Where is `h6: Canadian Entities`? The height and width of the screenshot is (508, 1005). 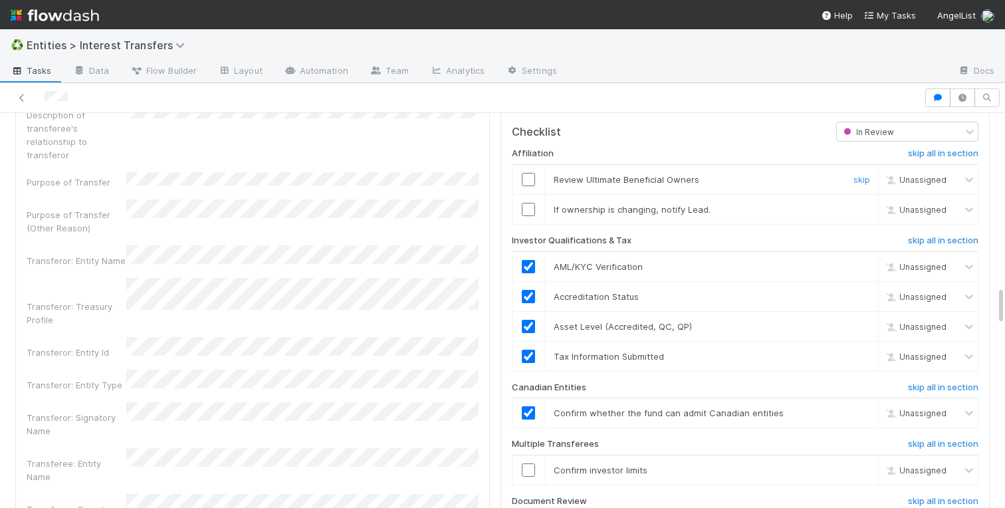
h6: Canadian Entities is located at coordinates (549, 387).